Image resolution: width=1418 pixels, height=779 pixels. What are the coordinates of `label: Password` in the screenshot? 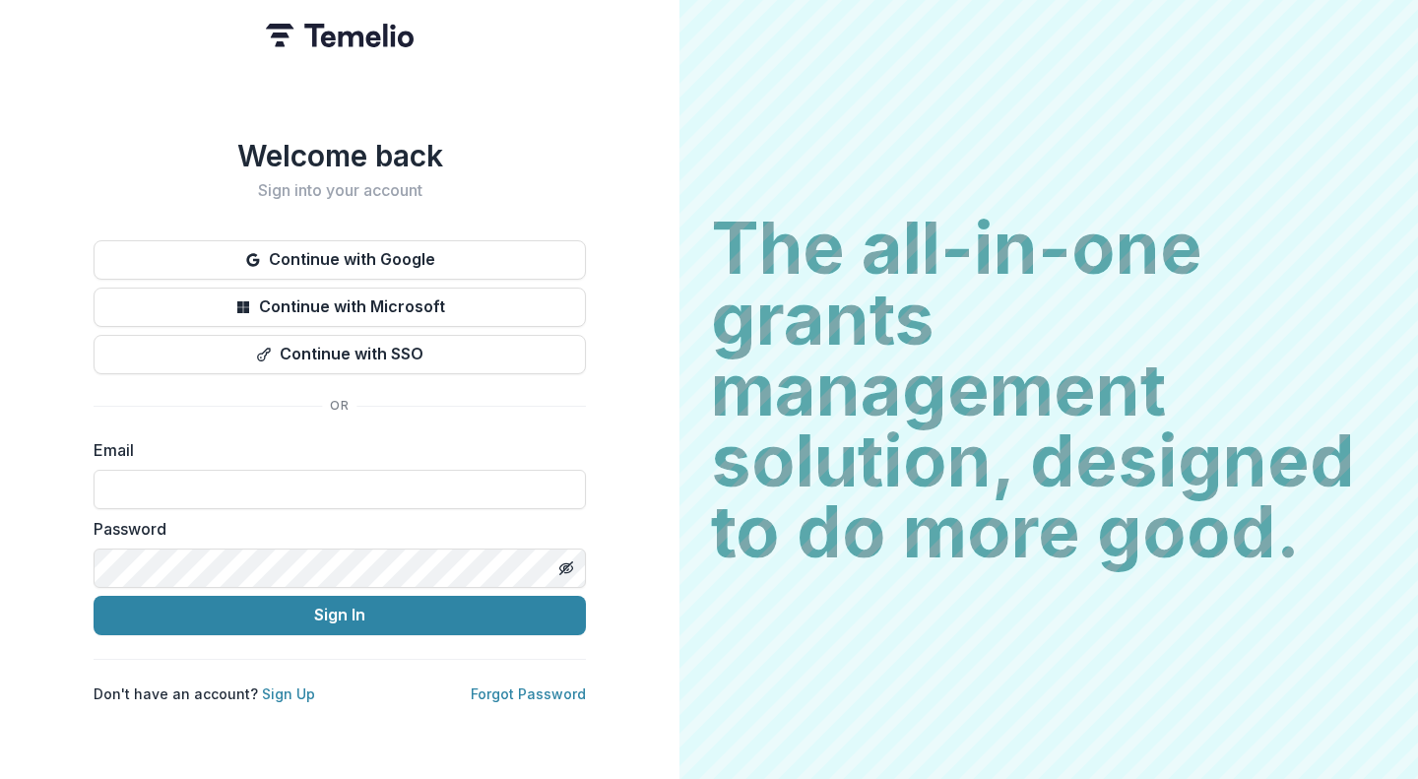 It's located at (334, 529).